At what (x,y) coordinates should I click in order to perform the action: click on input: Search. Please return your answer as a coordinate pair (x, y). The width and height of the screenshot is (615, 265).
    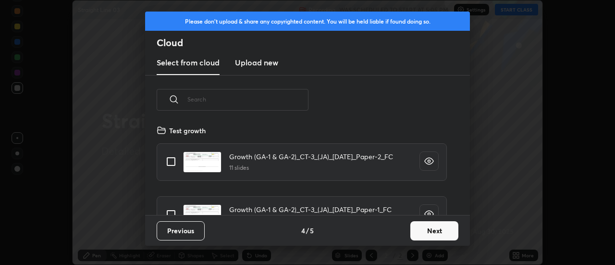
    Looking at the image, I should click on (248, 99).